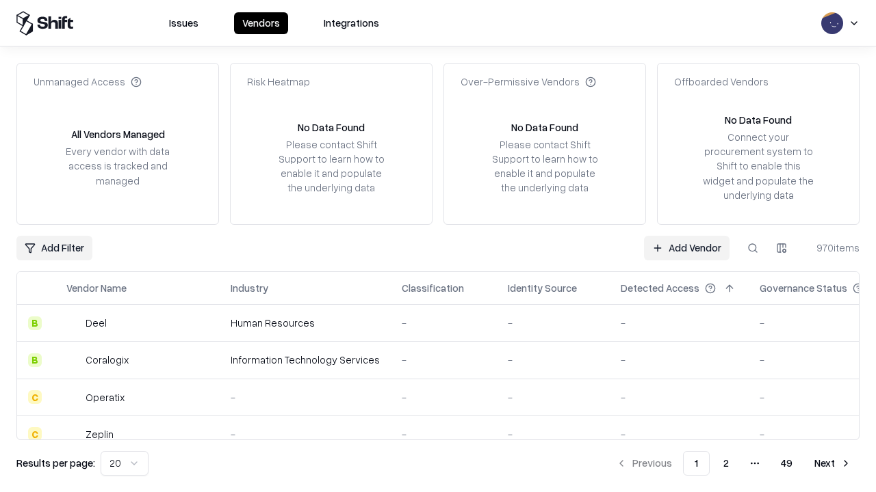 This screenshot has width=876, height=492. What do you see at coordinates (542, 288) in the screenshot?
I see `div: Identity Source` at bounding box center [542, 288].